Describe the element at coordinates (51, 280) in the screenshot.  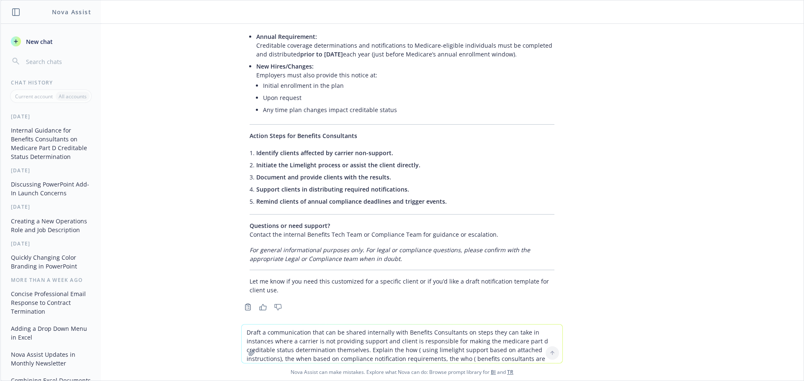
I see `div: More than a week ago` at that location.